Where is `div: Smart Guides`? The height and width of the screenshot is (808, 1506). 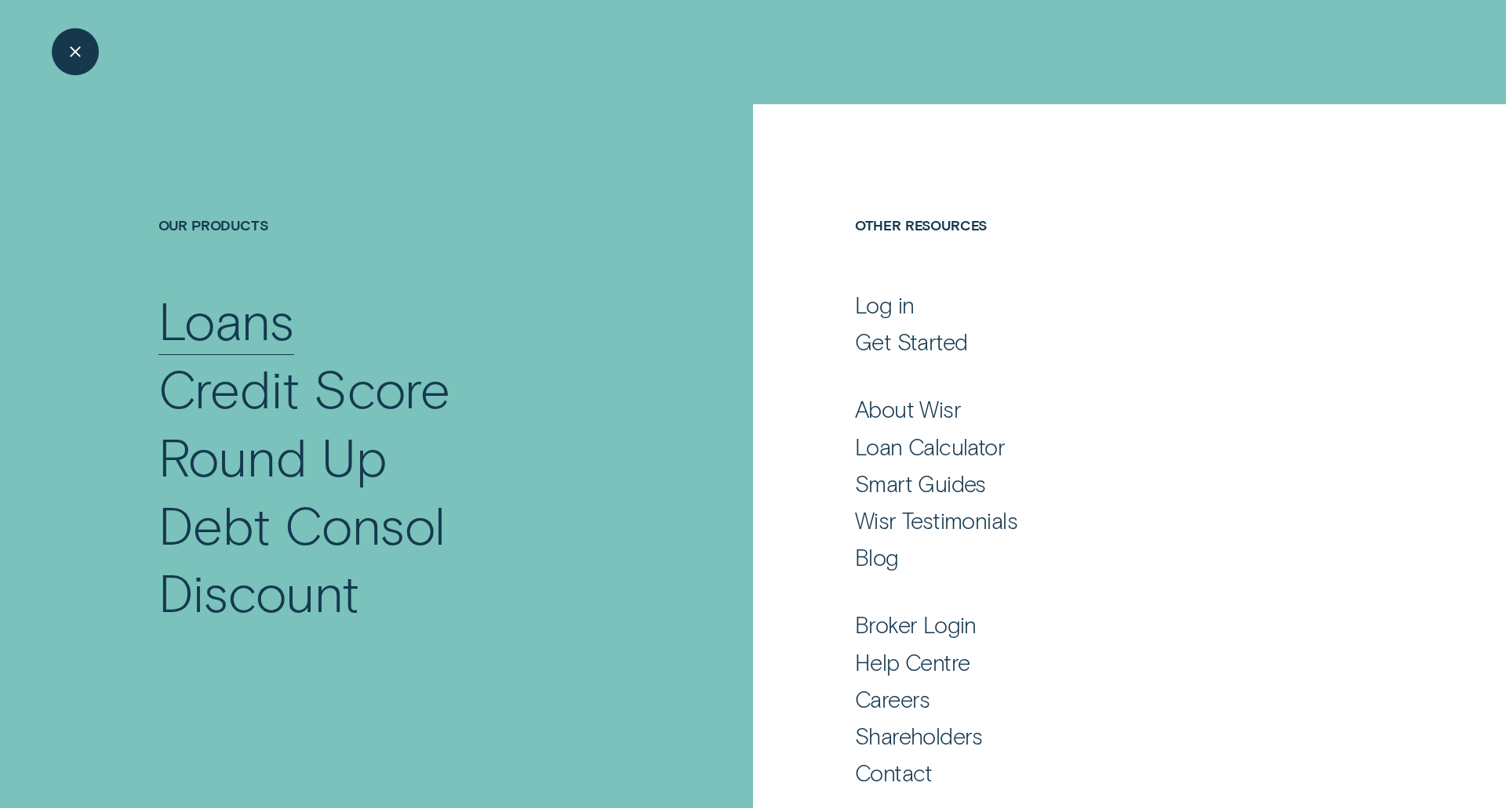 div: Smart Guides is located at coordinates (920, 484).